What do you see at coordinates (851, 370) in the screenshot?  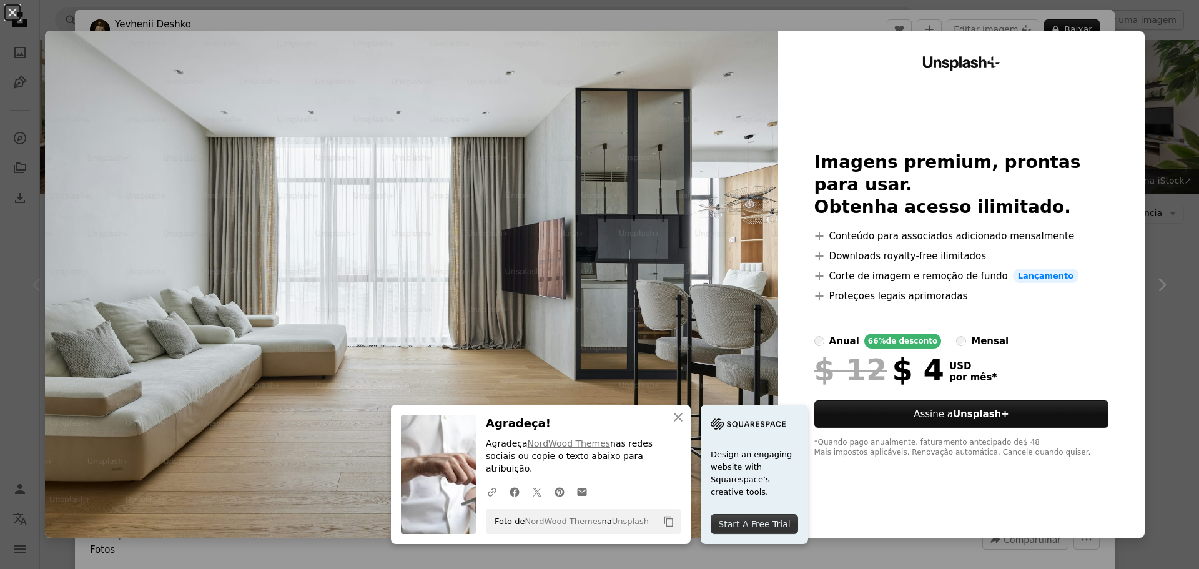 I see `span: $ 12` at bounding box center [851, 370].